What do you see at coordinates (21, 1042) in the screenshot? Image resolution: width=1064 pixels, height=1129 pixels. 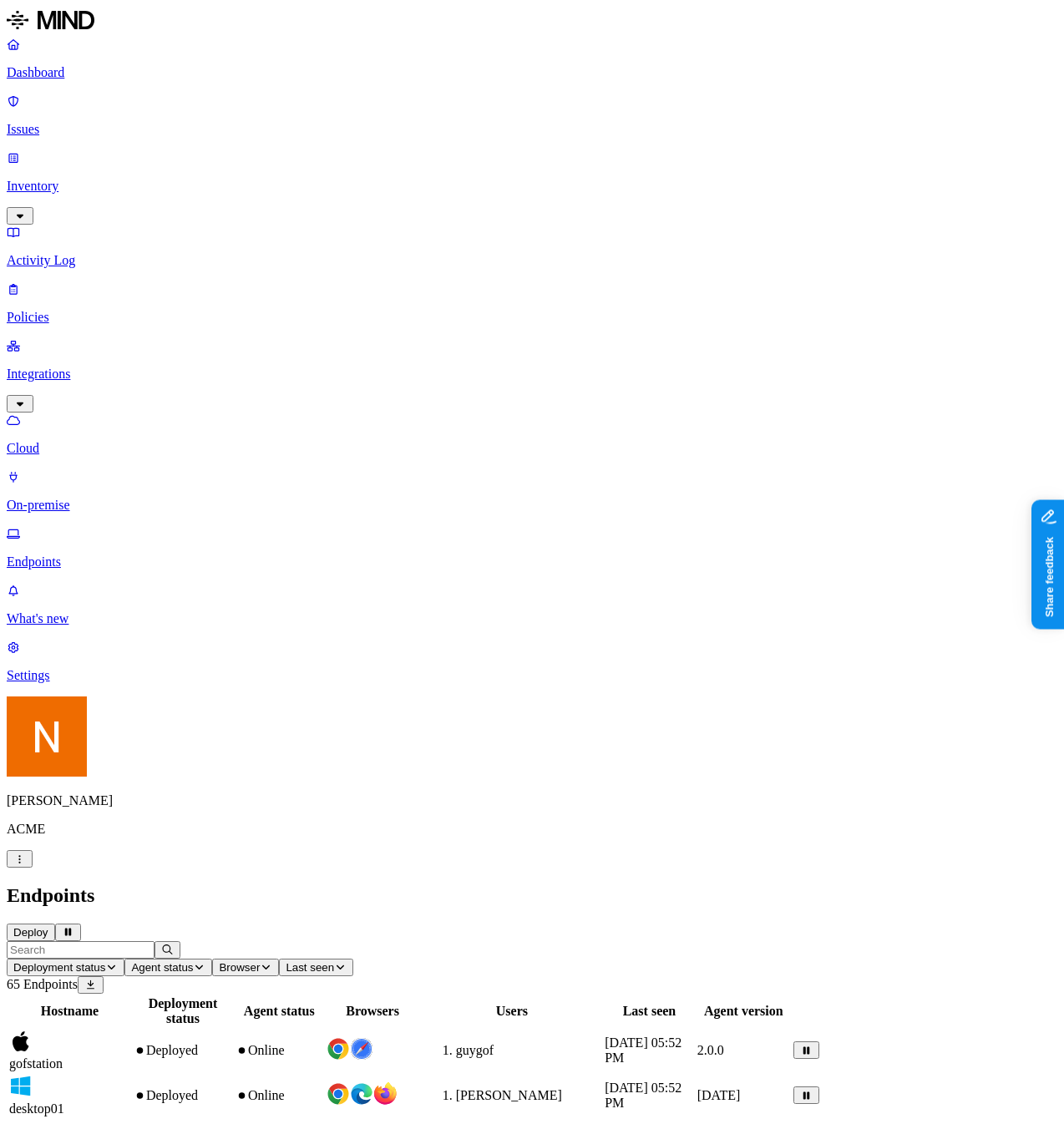 I see `img: macos.svg` at bounding box center [21, 1042].